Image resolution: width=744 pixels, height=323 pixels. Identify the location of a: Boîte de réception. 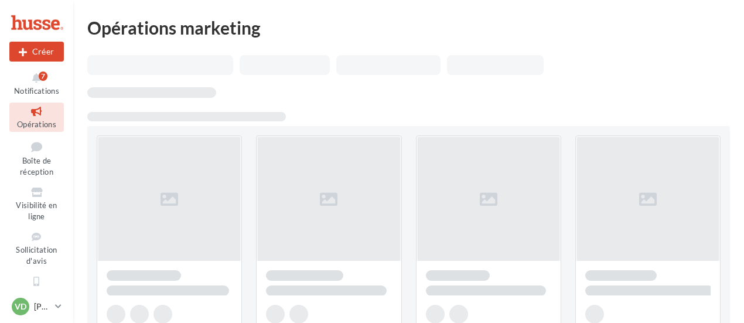
(36, 158).